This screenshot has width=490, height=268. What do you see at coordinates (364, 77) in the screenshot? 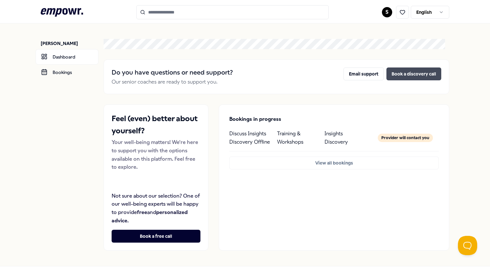
I see `a: Email support` at bounding box center [364, 77].